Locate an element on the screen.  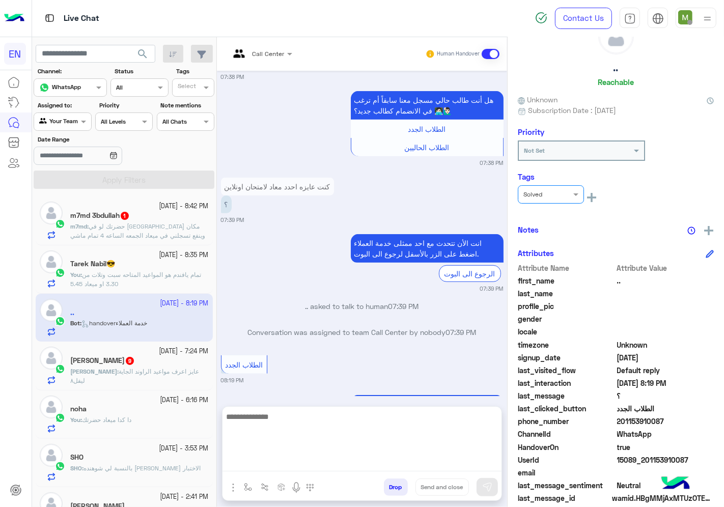
img: userImage is located at coordinates (685, 17).